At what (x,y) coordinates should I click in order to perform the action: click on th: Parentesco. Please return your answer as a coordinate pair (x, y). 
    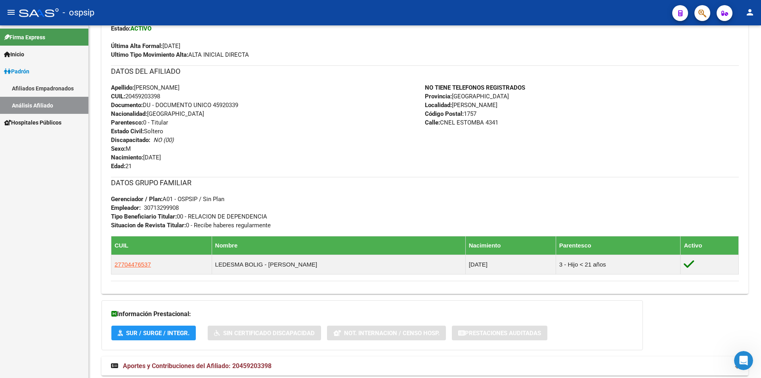
    Looking at the image, I should click on (618, 245).